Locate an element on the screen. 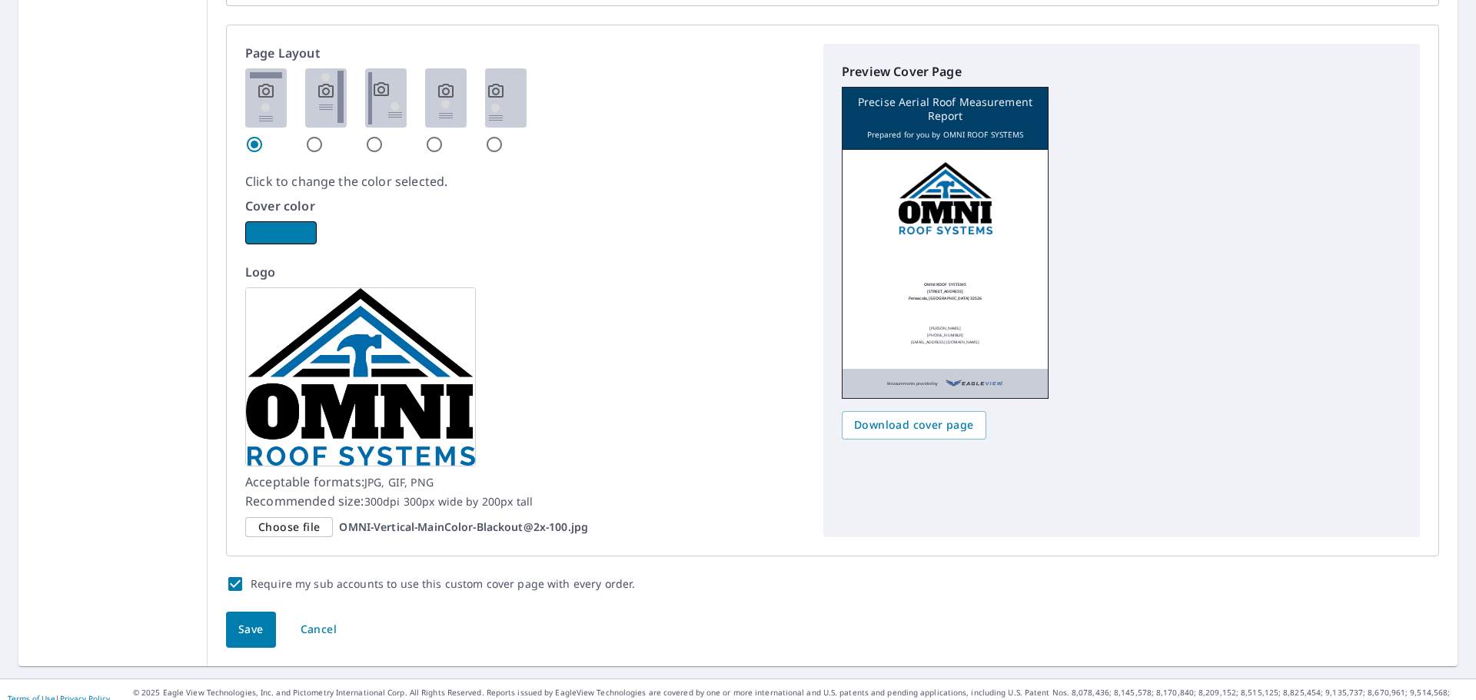 This screenshot has height=700, width=1476. button: Cancel is located at coordinates (318, 629).